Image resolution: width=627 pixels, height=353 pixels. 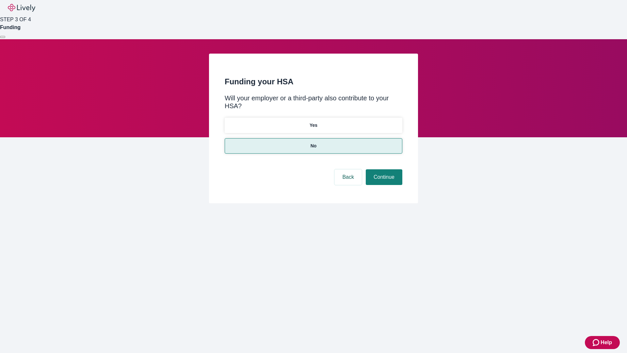 What do you see at coordinates (314, 82) in the screenshot?
I see `h2: Funding your HSA` at bounding box center [314, 82].